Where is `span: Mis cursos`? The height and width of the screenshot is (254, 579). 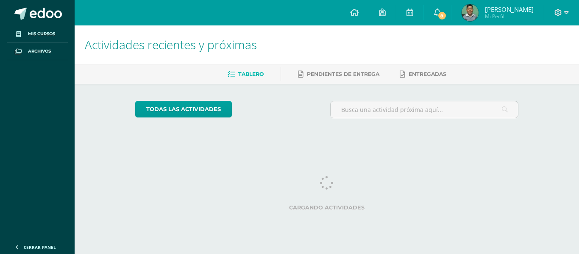
span: Mis cursos is located at coordinates (42, 34).